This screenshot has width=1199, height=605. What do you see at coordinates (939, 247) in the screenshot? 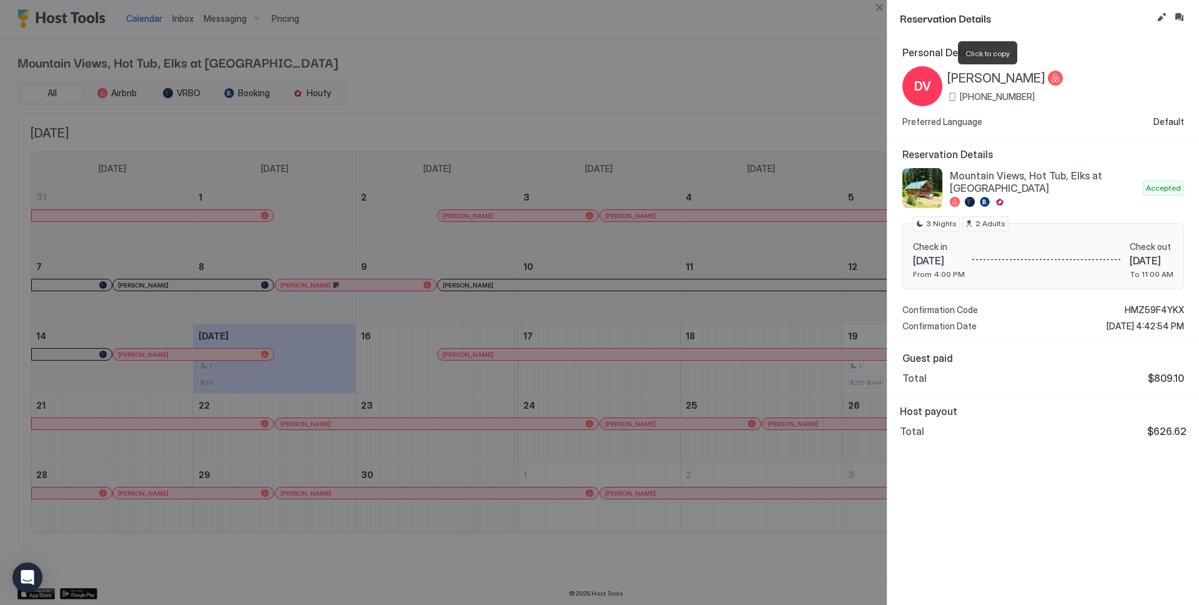
I see `span: Check in` at bounding box center [939, 247].